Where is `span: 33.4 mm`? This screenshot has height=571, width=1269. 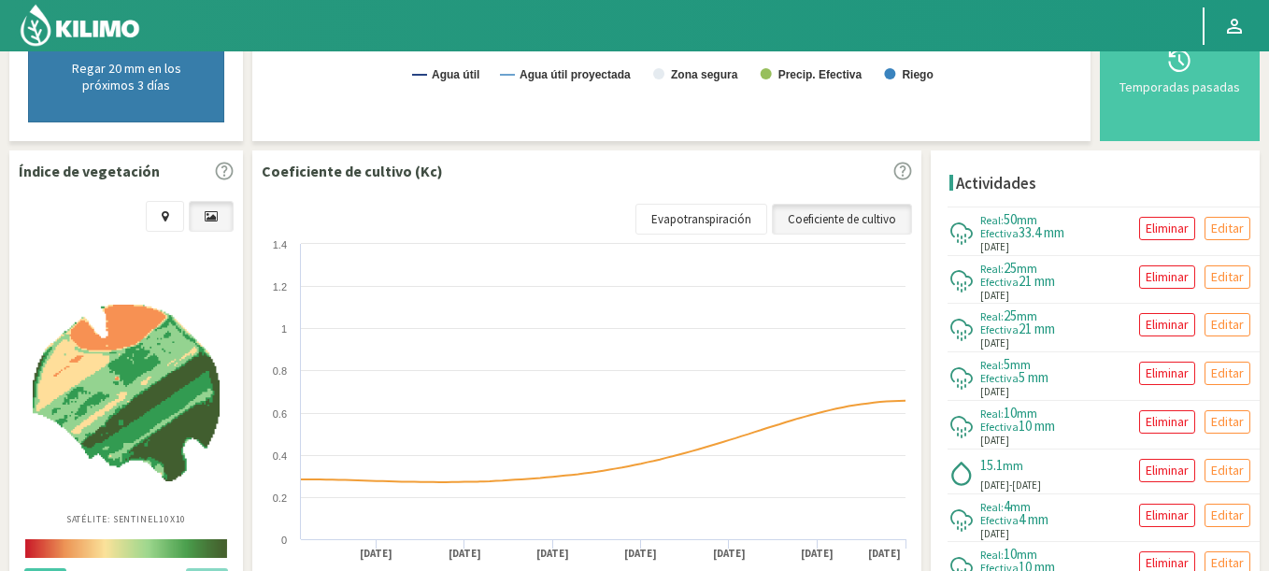 span: 33.4 mm is located at coordinates (1041, 232).